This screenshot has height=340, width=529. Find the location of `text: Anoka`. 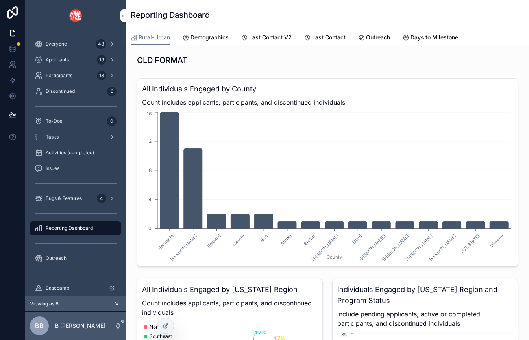

text: Anoka is located at coordinates (286, 240).